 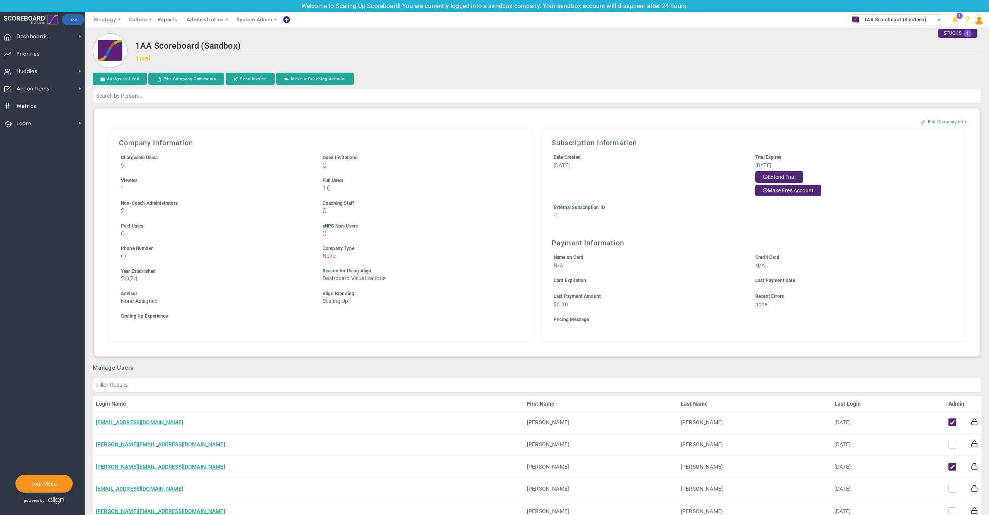 What do you see at coordinates (214, 294) in the screenshot?
I see `div: Advisor` at bounding box center [214, 294].